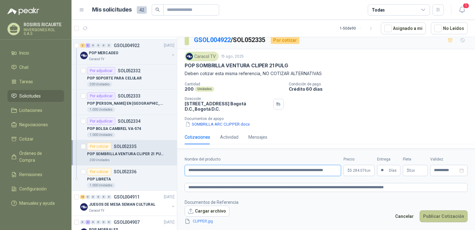 This screenshot has width=475, height=230. What do you see at coordinates (99, 179) in the screenshot?
I see `p: POP LIBRETA` at bounding box center [99, 179].